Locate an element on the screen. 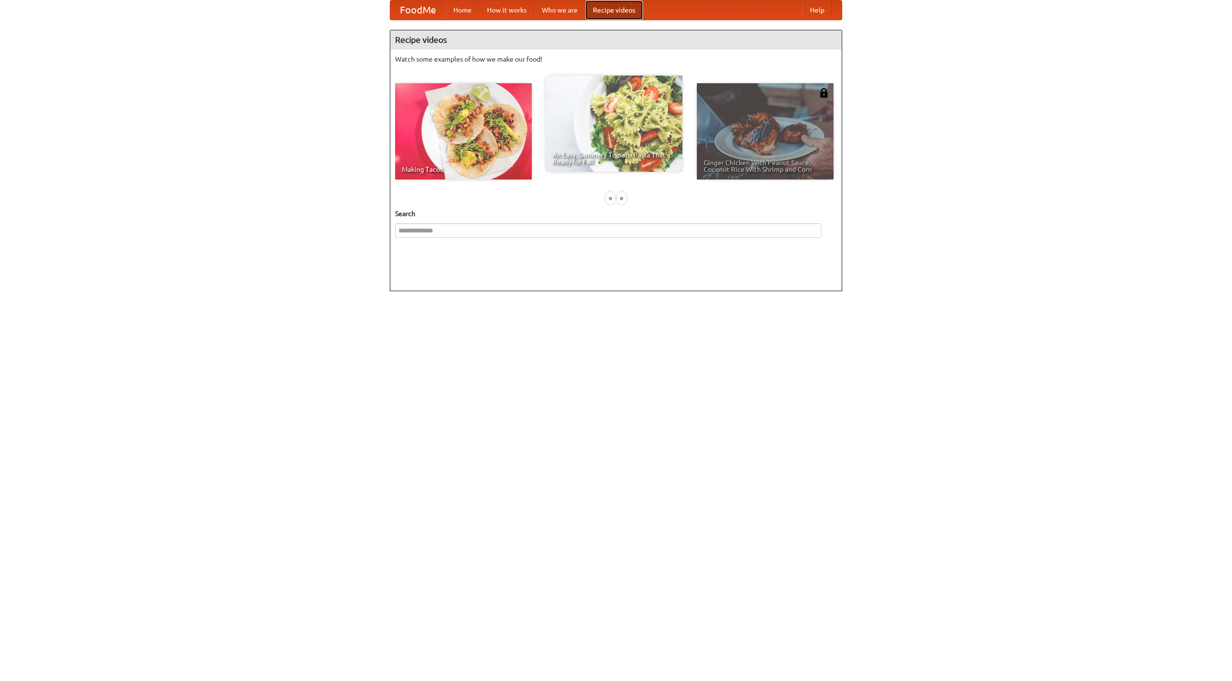  p: Watch some examples of how we make our food! is located at coordinates (616, 59).